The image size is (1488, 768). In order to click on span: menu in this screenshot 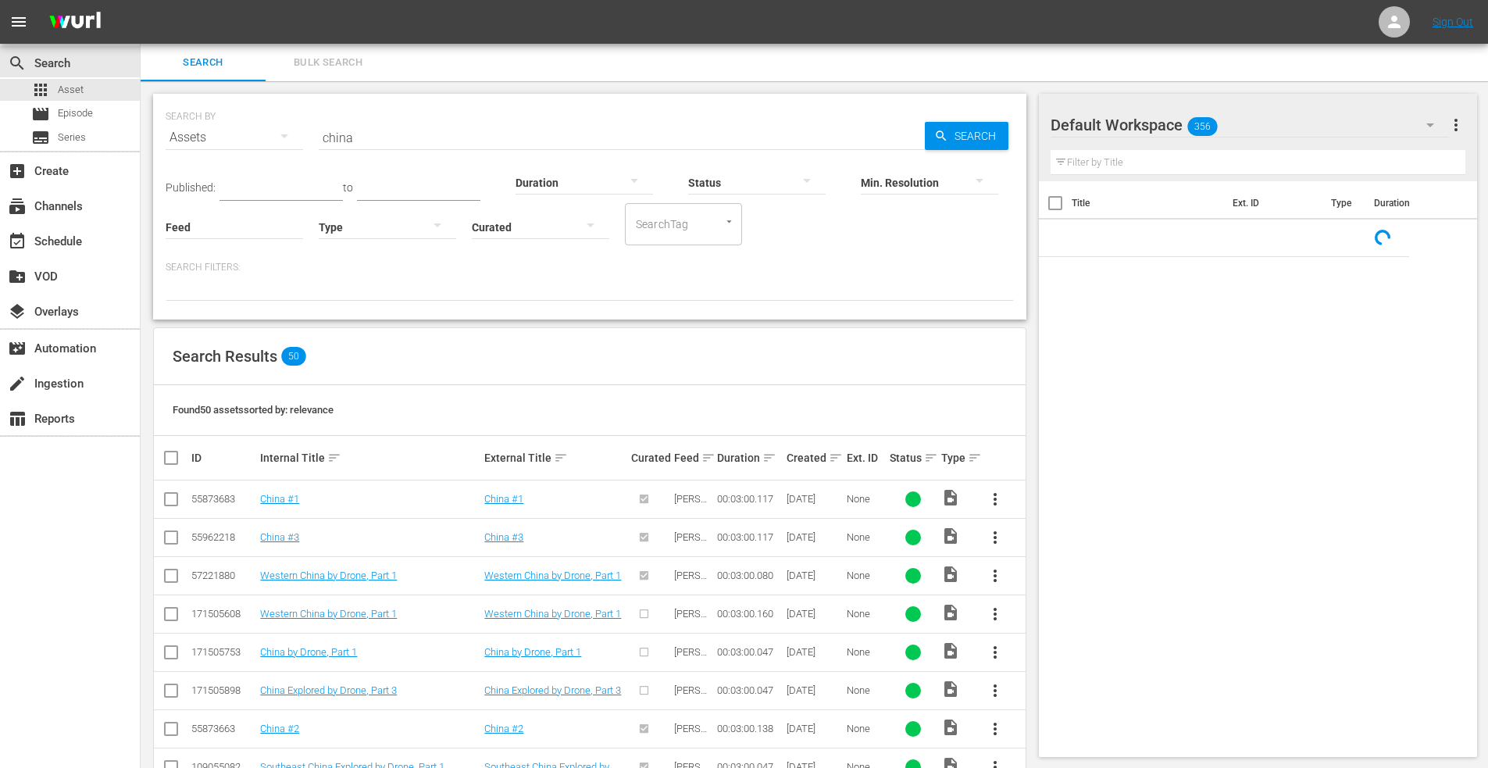, I will do `click(19, 22)`.